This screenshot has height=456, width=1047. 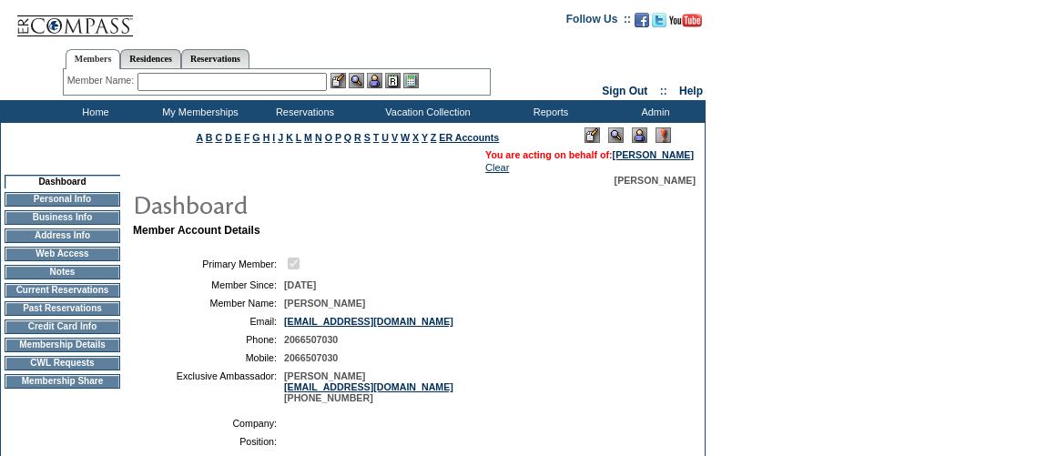 What do you see at coordinates (642, 24) in the screenshot?
I see `a: Become our fan on Facebook` at bounding box center [642, 24].